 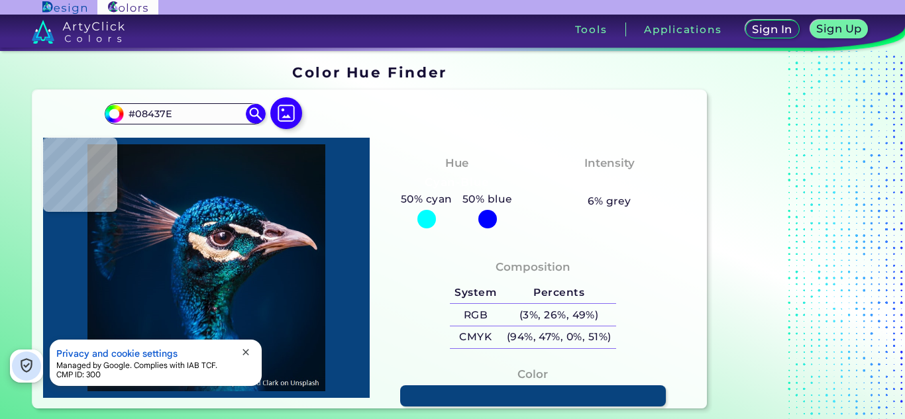 What do you see at coordinates (487, 199) in the screenshot?
I see `h5: 50% blue` at bounding box center [487, 199].